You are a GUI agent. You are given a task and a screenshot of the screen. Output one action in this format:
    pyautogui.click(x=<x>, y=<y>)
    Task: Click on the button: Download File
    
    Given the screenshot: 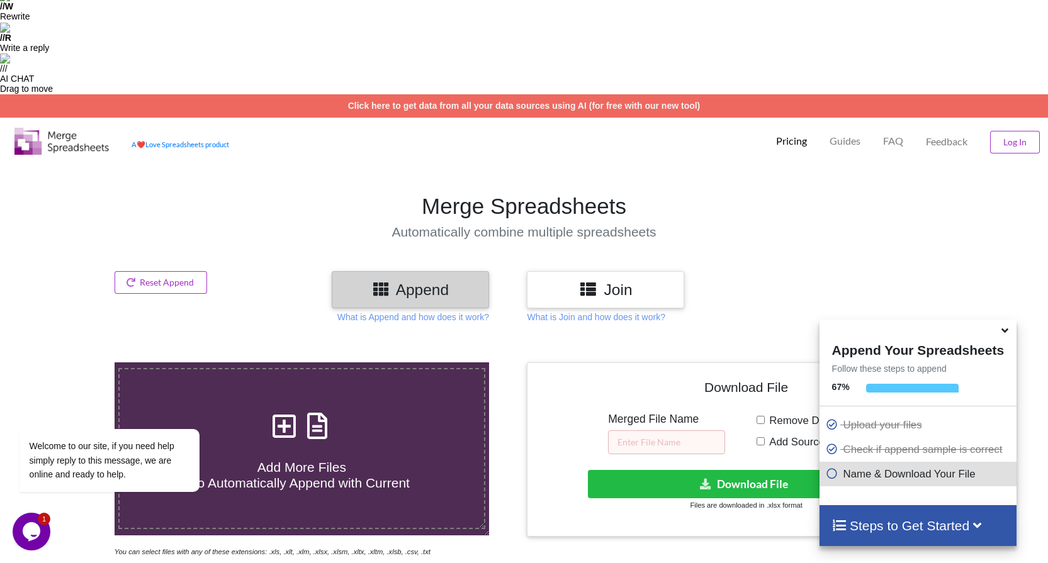 What is the action you would take?
    pyautogui.click(x=745, y=484)
    